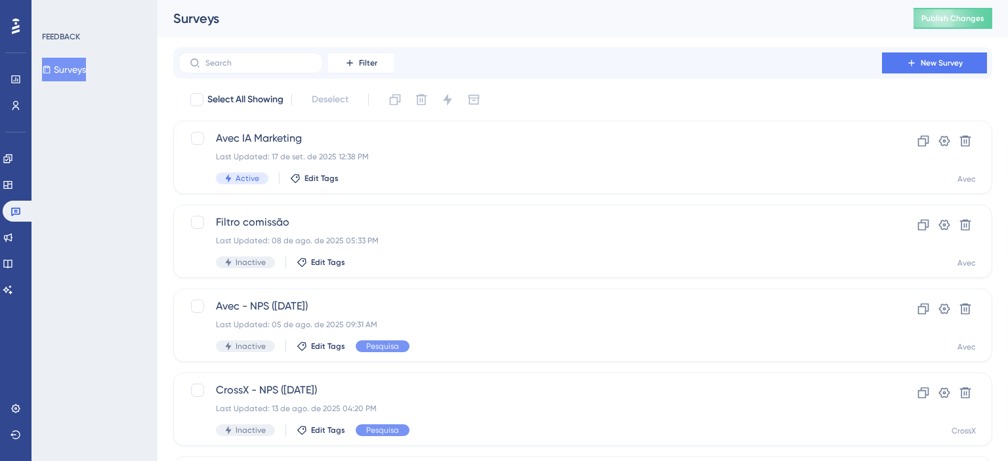 This screenshot has width=1008, height=461. What do you see at coordinates (64, 70) in the screenshot?
I see `button: Surveys` at bounding box center [64, 70].